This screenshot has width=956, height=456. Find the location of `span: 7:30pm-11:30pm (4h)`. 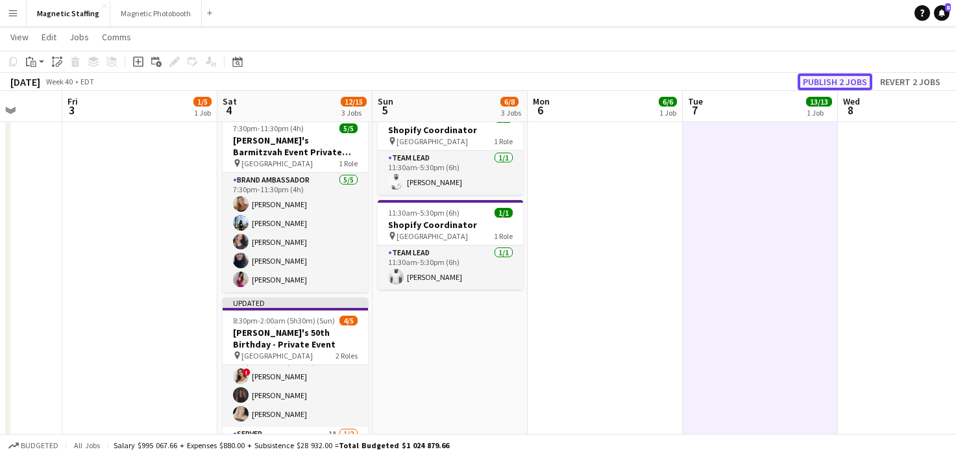

span: 7:30pm-11:30pm (4h) is located at coordinates (268, 128).